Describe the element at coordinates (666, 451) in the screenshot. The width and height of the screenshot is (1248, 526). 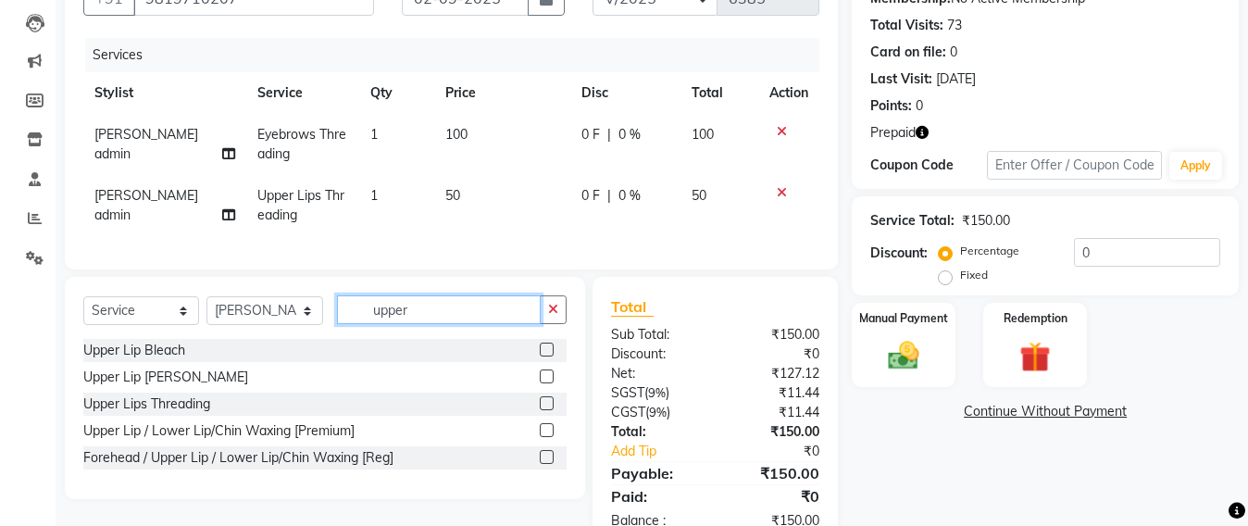
I see `a: Add Tip` at that location.